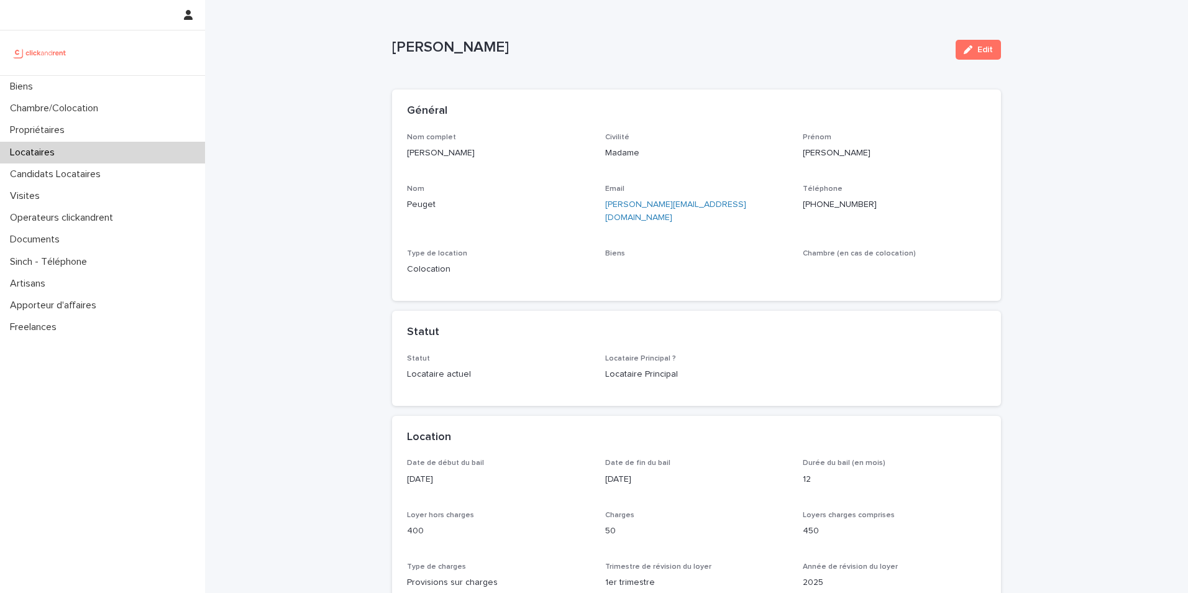  What do you see at coordinates (620, 515) in the screenshot?
I see `span: Charges` at bounding box center [620, 515].